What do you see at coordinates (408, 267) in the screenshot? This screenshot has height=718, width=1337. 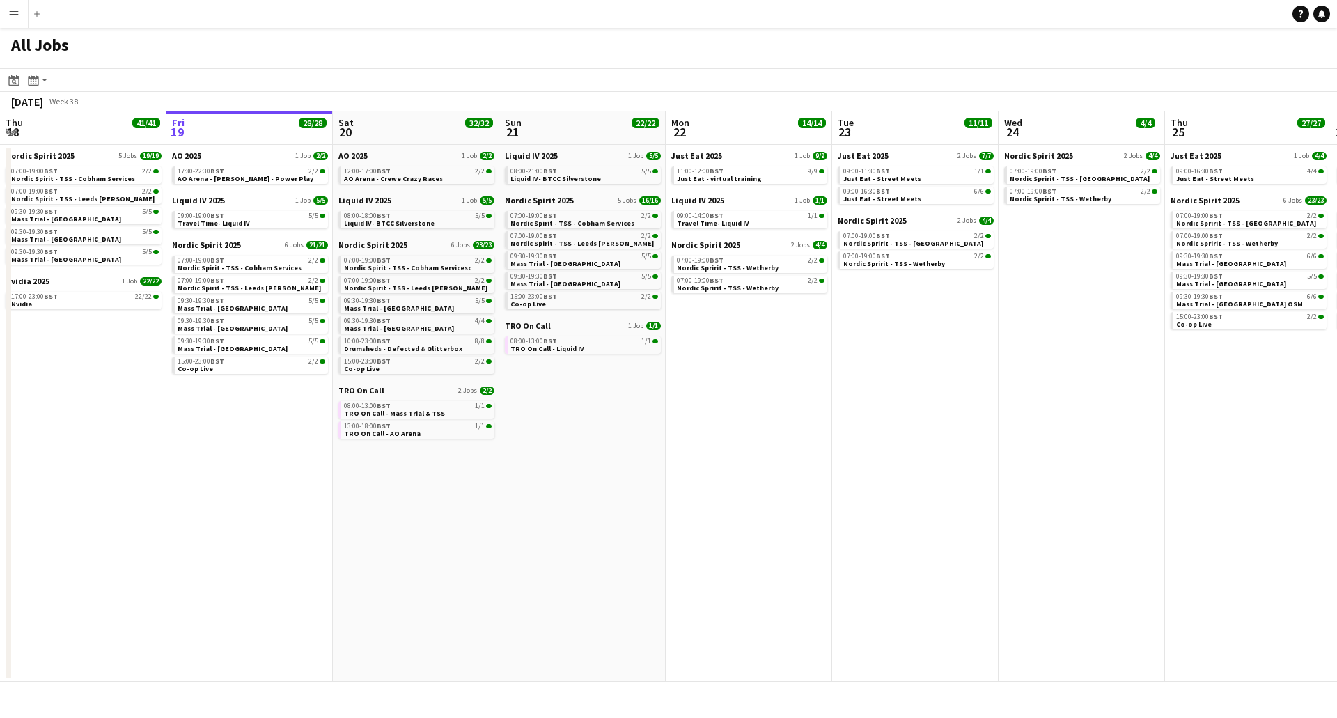 I see `span: Nordic Spirit - TSS - Cobham Servicesc` at bounding box center [408, 267].